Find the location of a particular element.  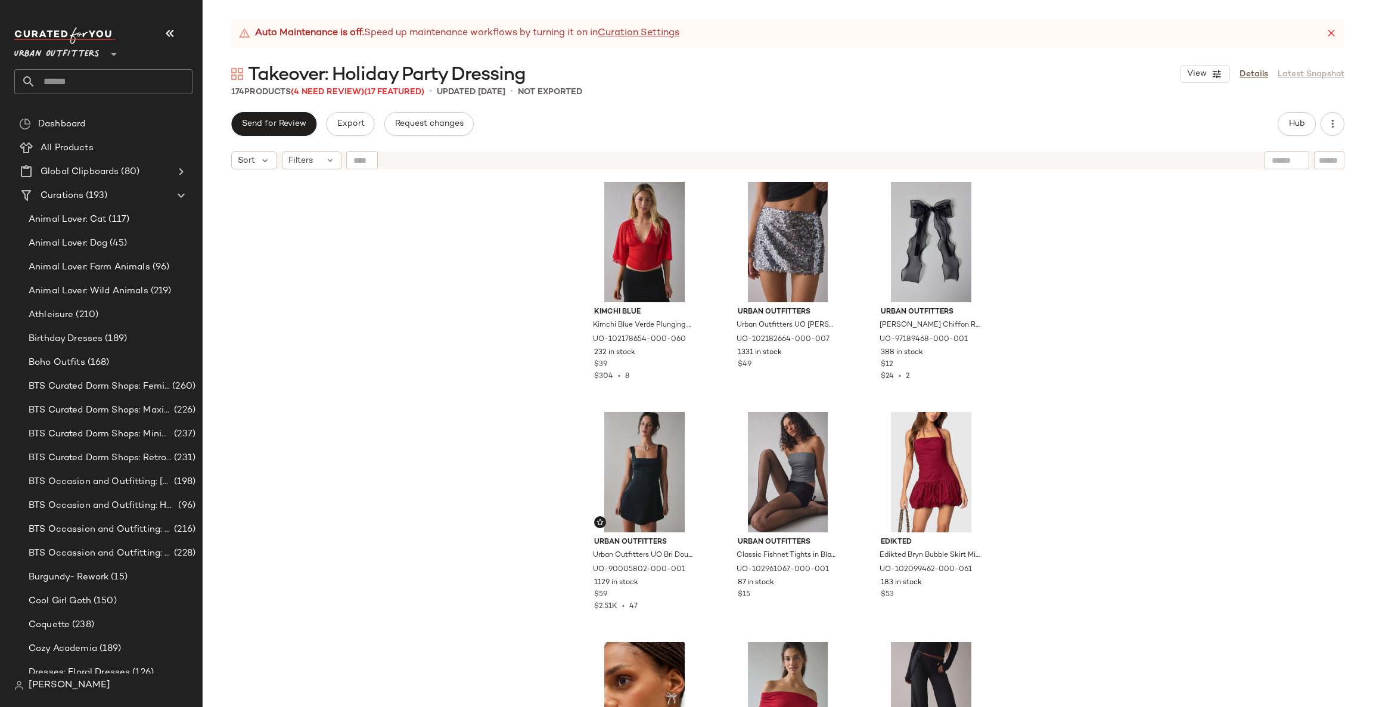

span: $53 is located at coordinates (888, 595).